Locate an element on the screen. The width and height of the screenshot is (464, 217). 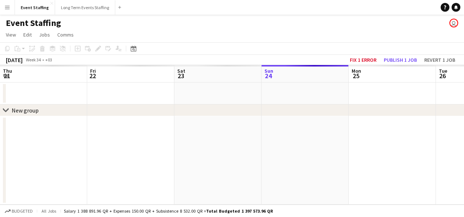
span: 26 is located at coordinates (443, 76).